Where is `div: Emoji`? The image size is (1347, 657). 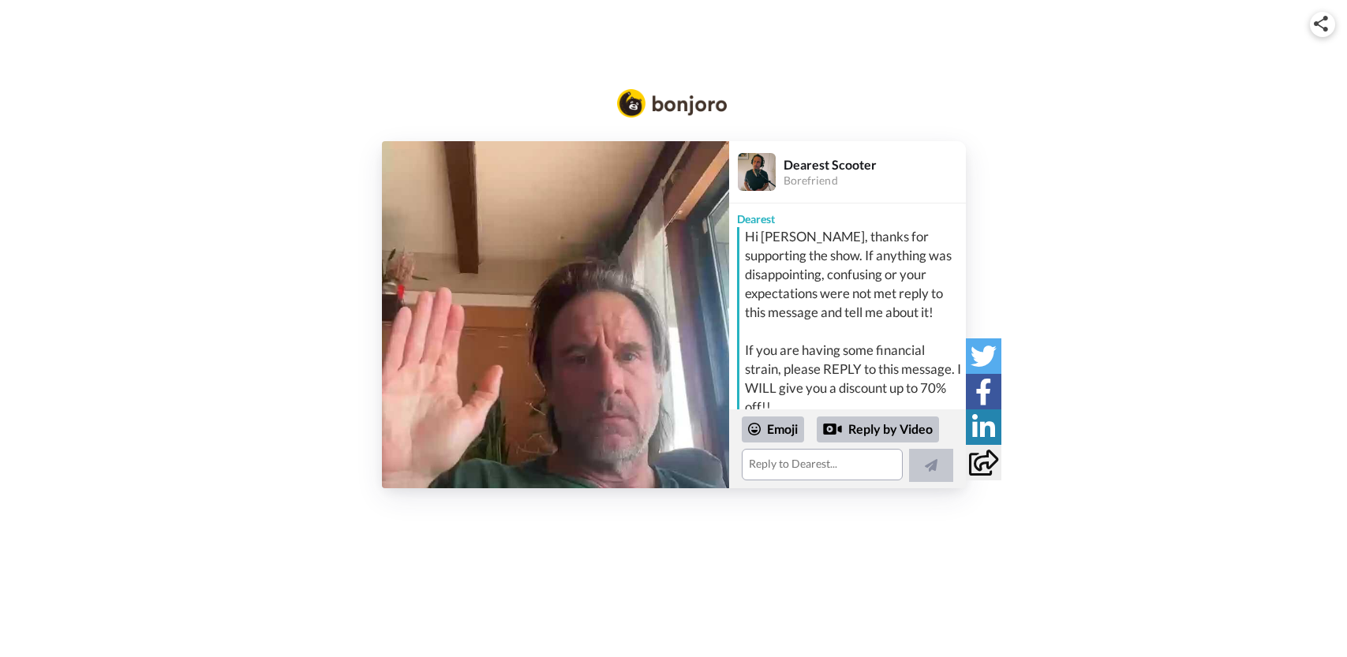
div: Emoji is located at coordinates (773, 429).